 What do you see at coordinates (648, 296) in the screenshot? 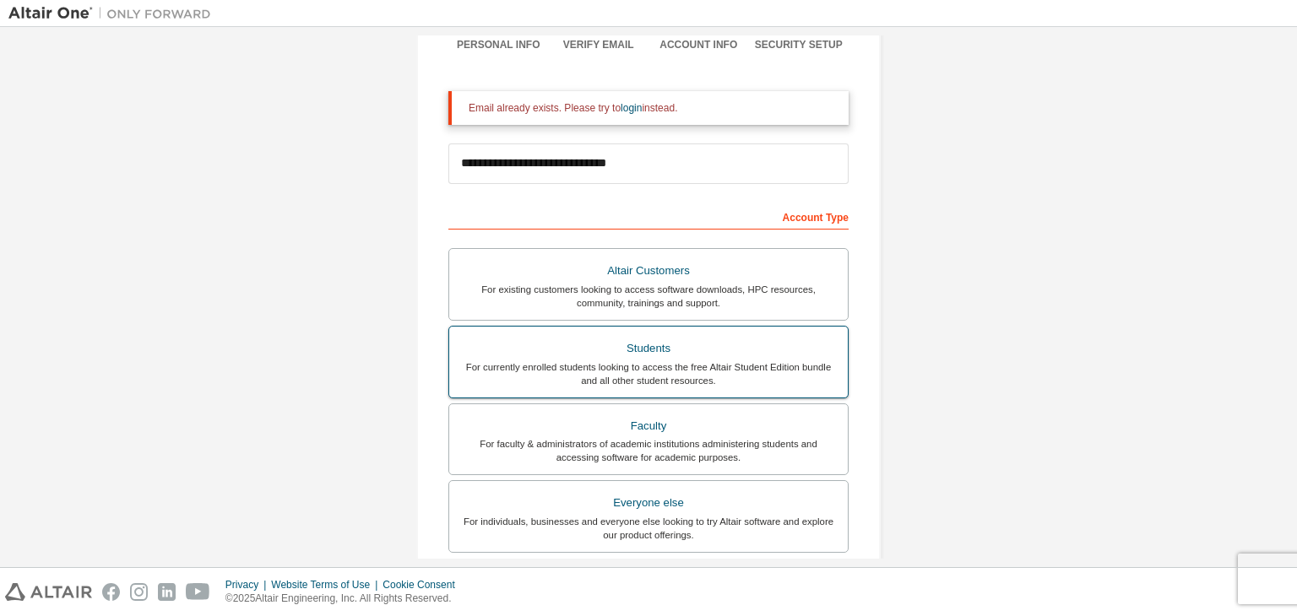
I see `div: For existing customers looking to access software downloads, HPC resources, community, trainings ...` at bounding box center [648, 296].